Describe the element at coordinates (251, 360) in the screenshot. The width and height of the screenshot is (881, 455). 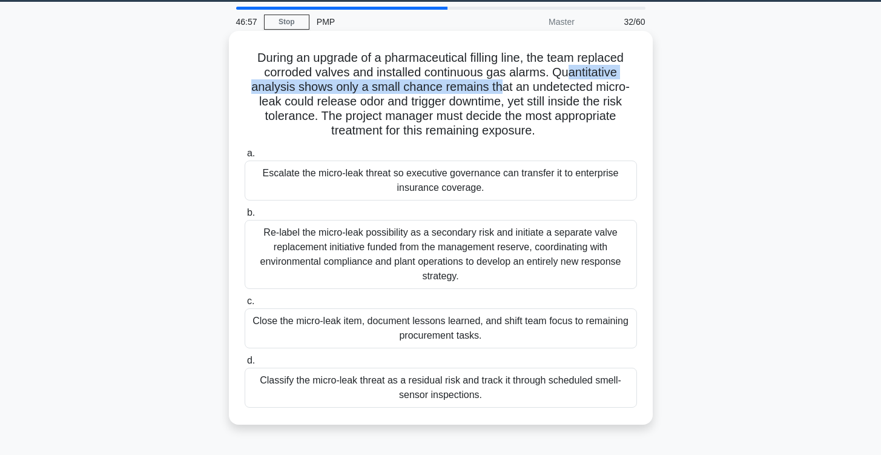
I see `span: d.` at that location.